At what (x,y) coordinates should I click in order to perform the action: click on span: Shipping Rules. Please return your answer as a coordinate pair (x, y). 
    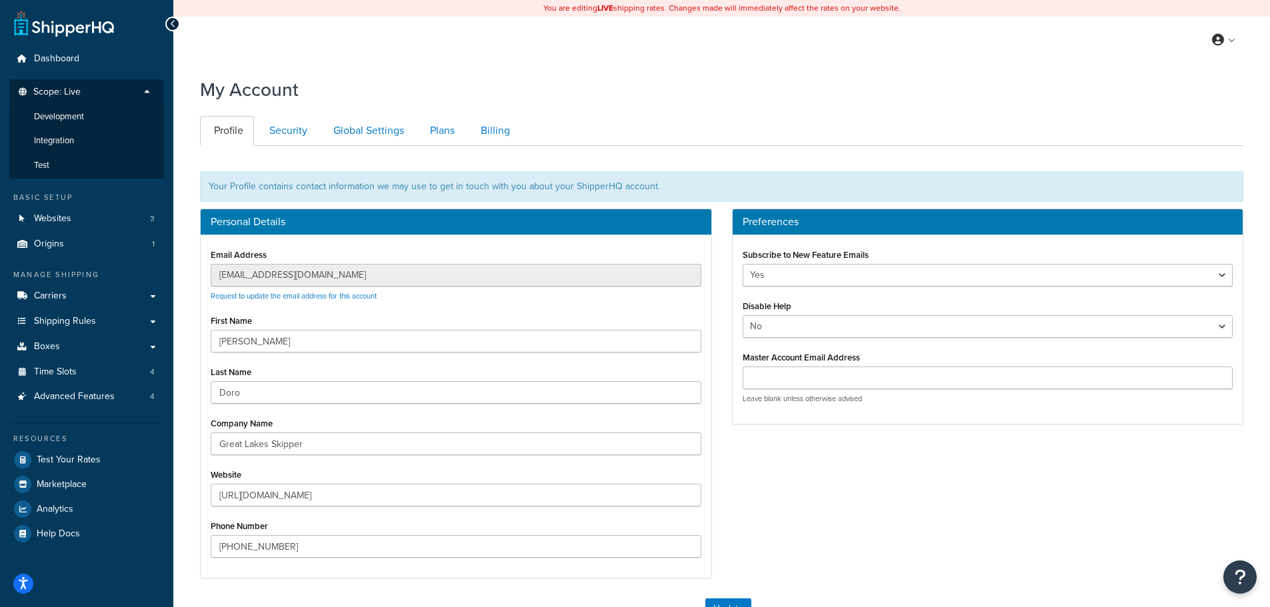
    Looking at the image, I should click on (65, 321).